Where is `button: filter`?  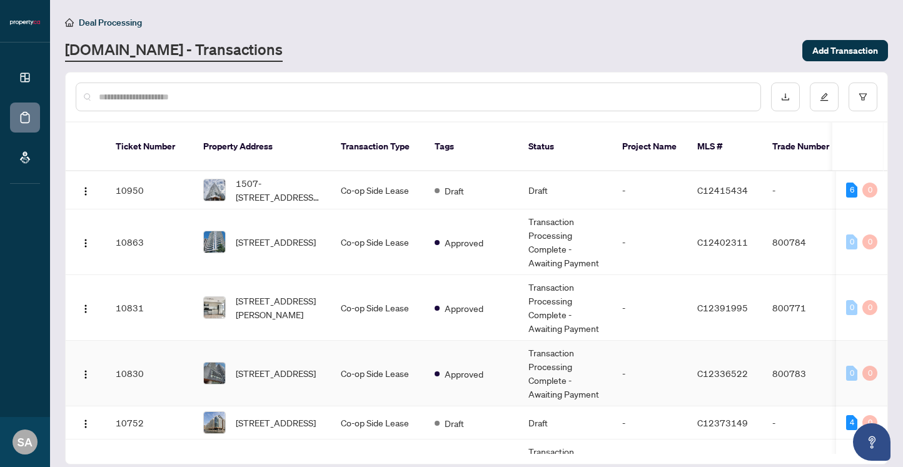
button: filter is located at coordinates (863, 97).